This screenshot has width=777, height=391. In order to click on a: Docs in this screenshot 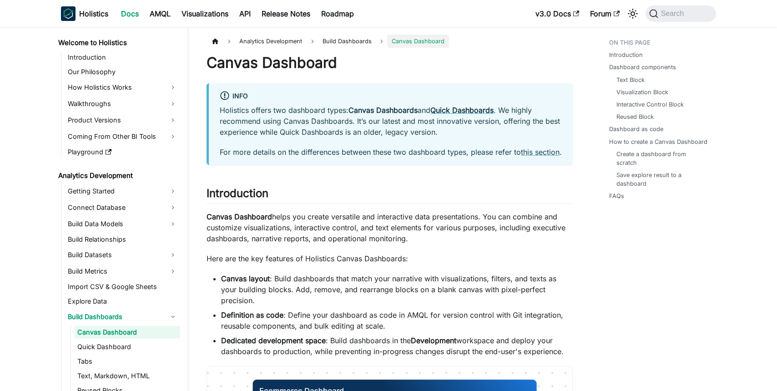, I will do `click(130, 14)`.